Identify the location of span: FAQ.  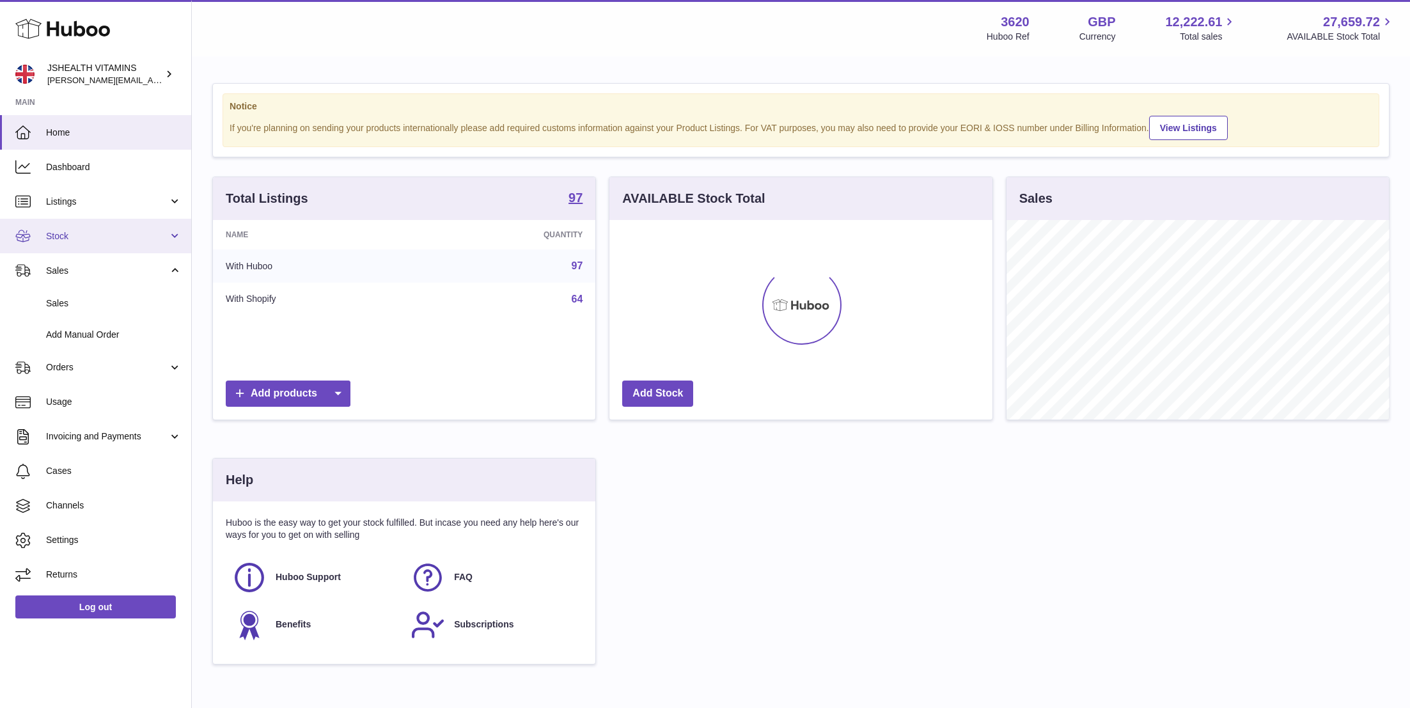
(463, 577).